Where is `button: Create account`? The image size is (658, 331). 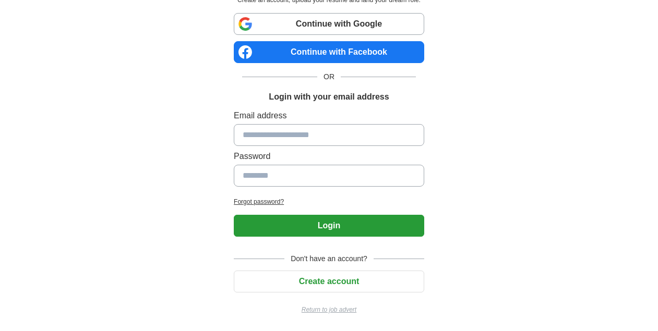
button: Create account is located at coordinates (329, 282).